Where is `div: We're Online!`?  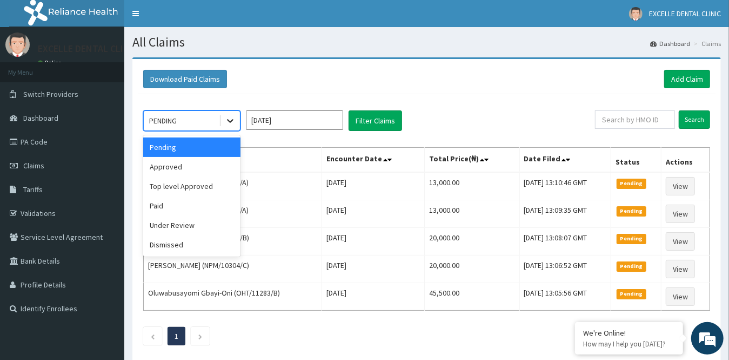 div: We're Online! is located at coordinates (629, 333).